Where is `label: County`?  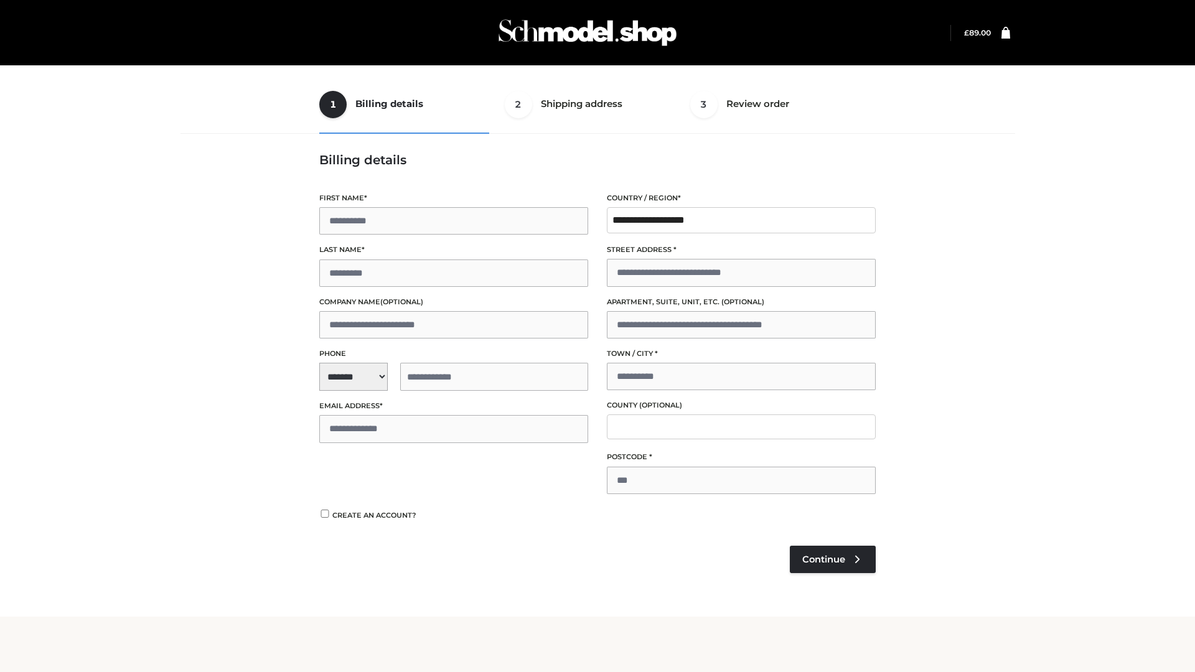
label: County is located at coordinates (741, 405).